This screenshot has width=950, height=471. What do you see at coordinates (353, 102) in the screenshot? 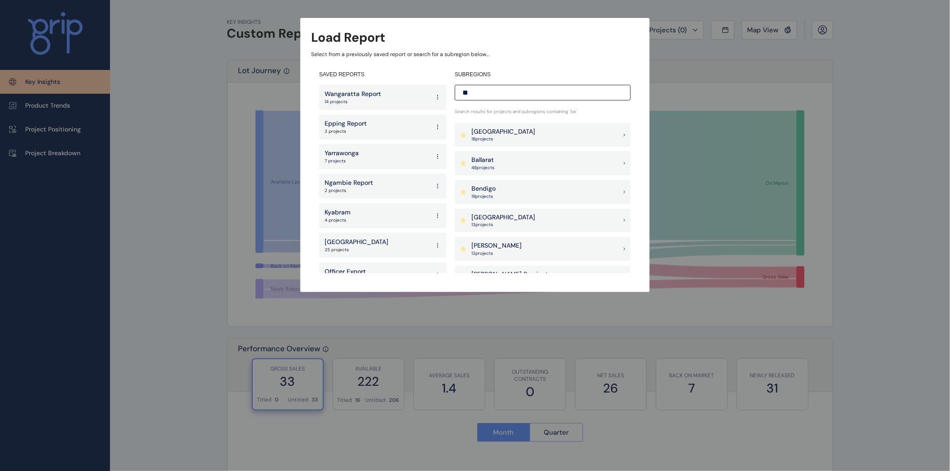
I see `p: 14 projects` at bounding box center [353, 102].